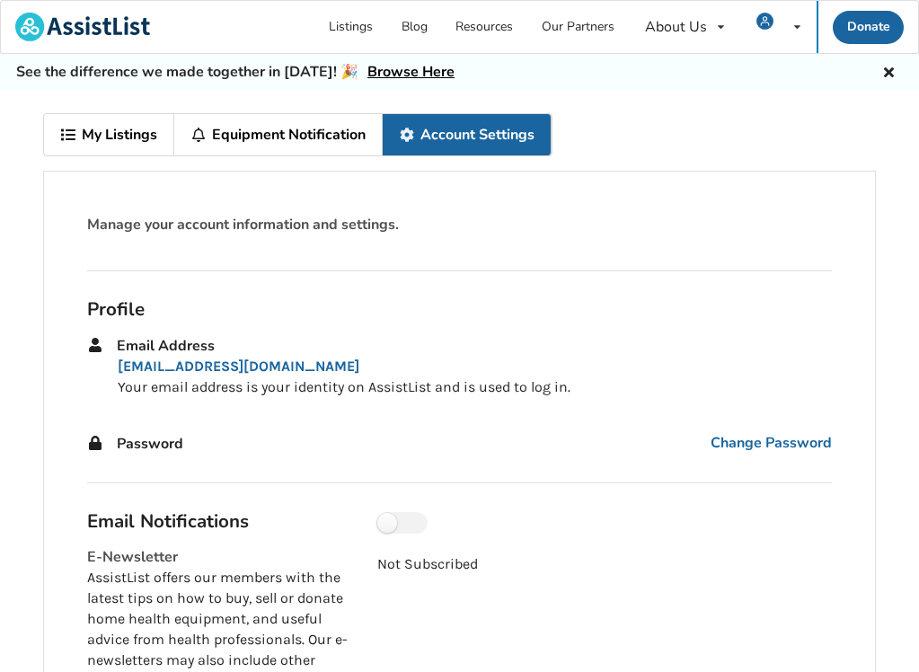 The image size is (919, 672). Describe the element at coordinates (150, 444) in the screenshot. I see `span: Password` at that location.